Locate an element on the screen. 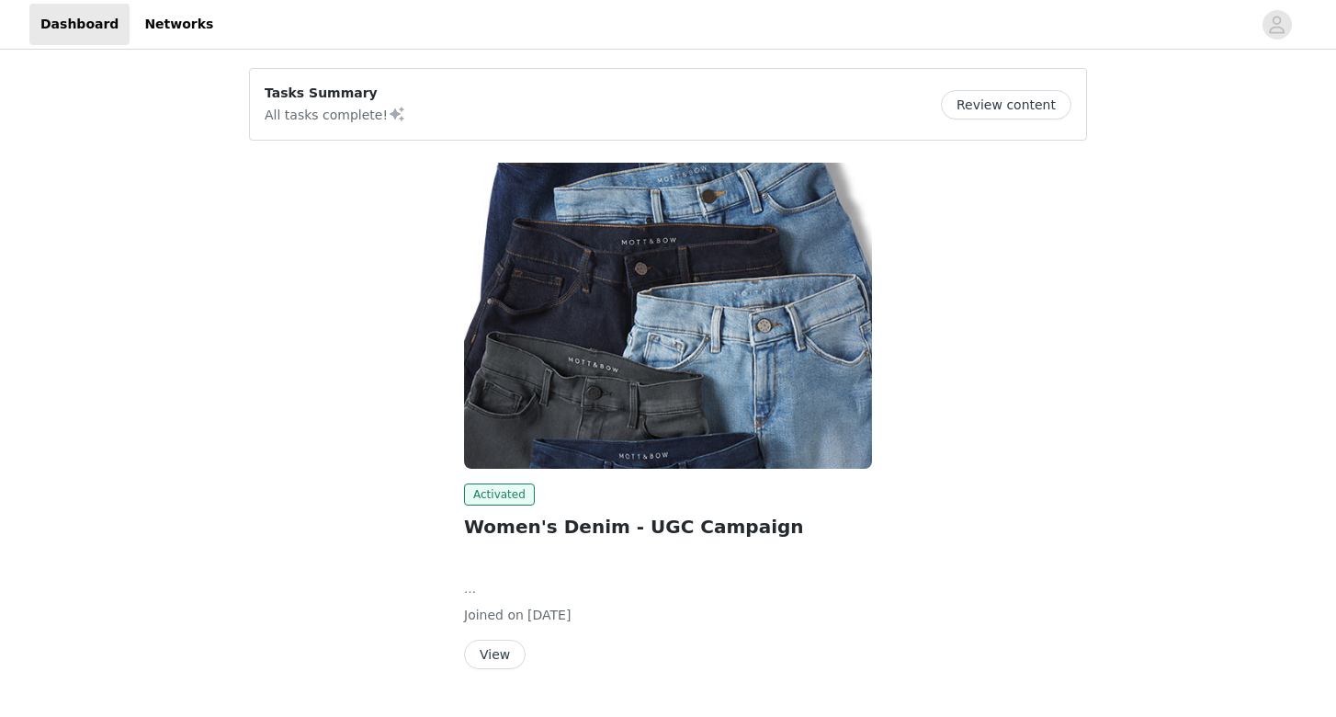 The width and height of the screenshot is (1336, 717). a: Dashboard is located at coordinates (79, 24).